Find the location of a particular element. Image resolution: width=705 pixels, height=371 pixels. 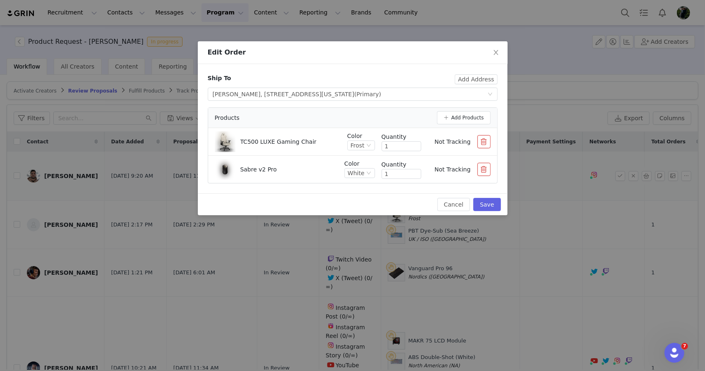

div: White is located at coordinates (356, 173).